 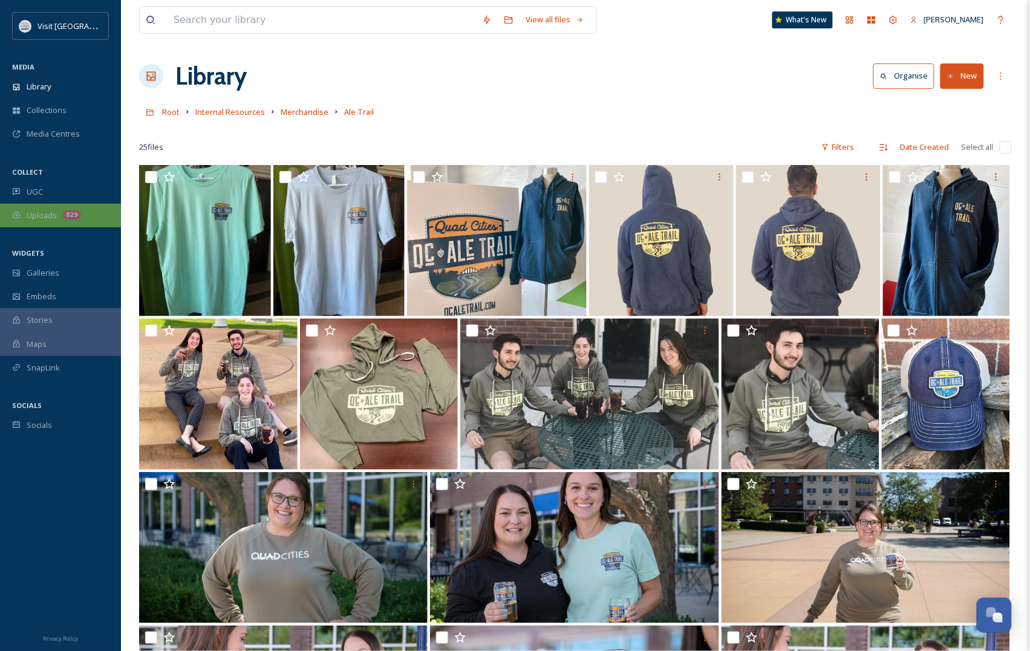 I want to click on span: Stories, so click(x=39, y=320).